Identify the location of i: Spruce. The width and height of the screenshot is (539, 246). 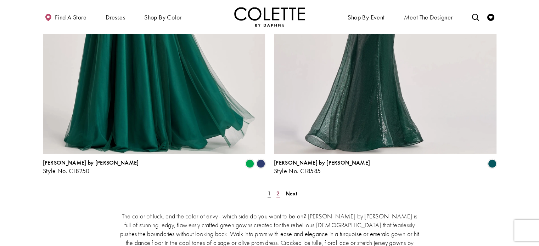
(492, 164).